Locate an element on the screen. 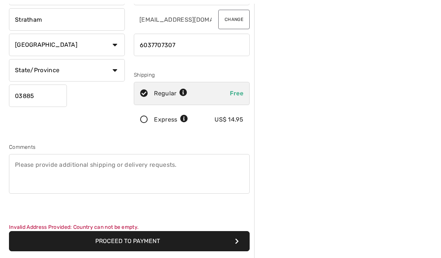 Image resolution: width=441 pixels, height=258 pixels. button: Change is located at coordinates (234, 20).